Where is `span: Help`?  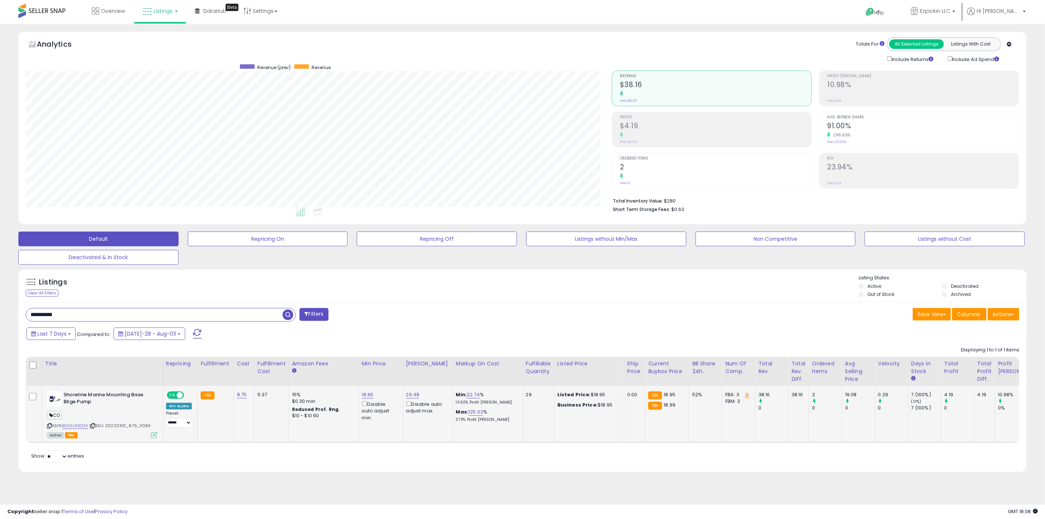
span: Help is located at coordinates (879, 12).